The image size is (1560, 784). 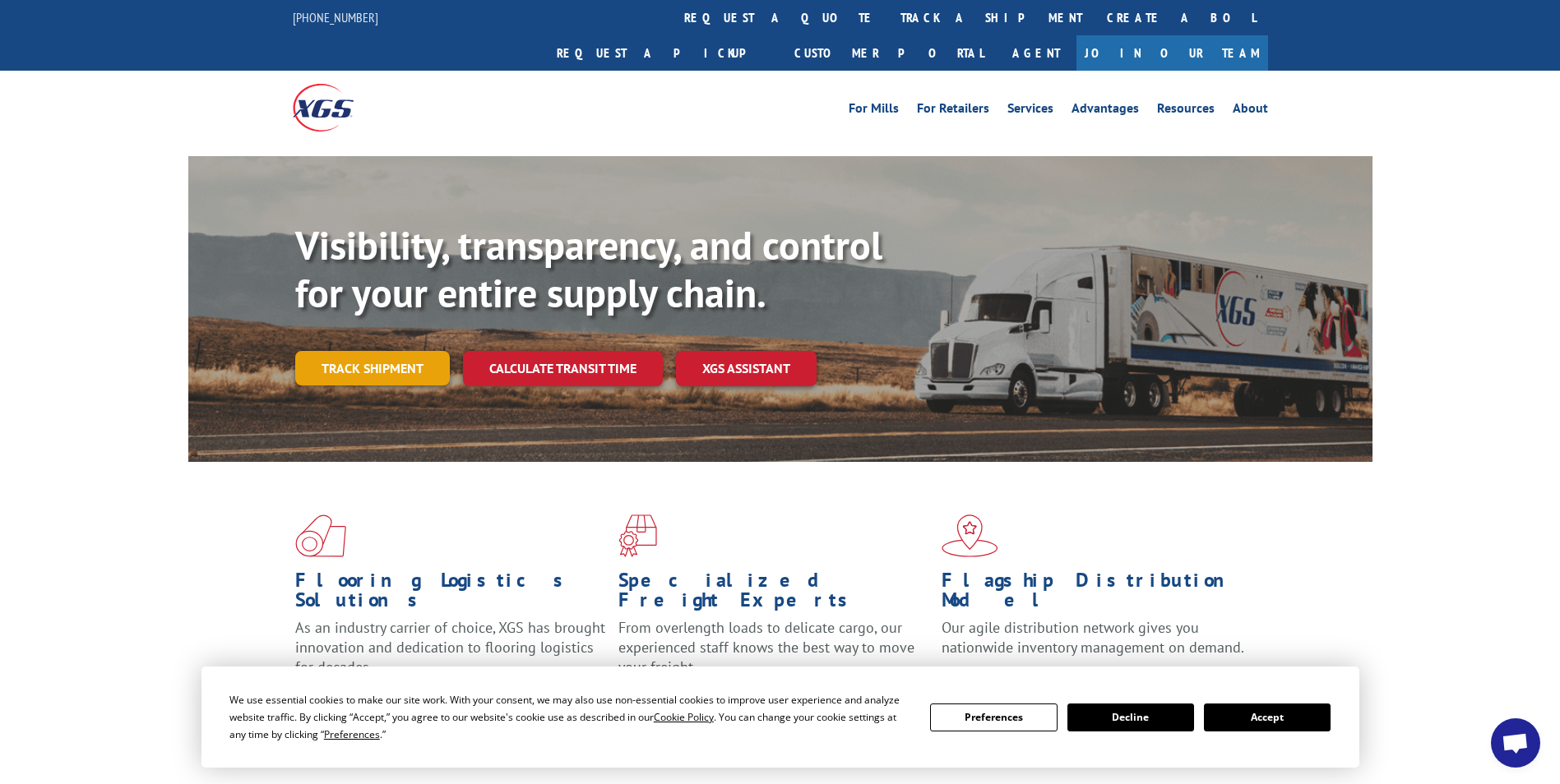 I want to click on a: XGS ASSISTANT, so click(x=746, y=369).